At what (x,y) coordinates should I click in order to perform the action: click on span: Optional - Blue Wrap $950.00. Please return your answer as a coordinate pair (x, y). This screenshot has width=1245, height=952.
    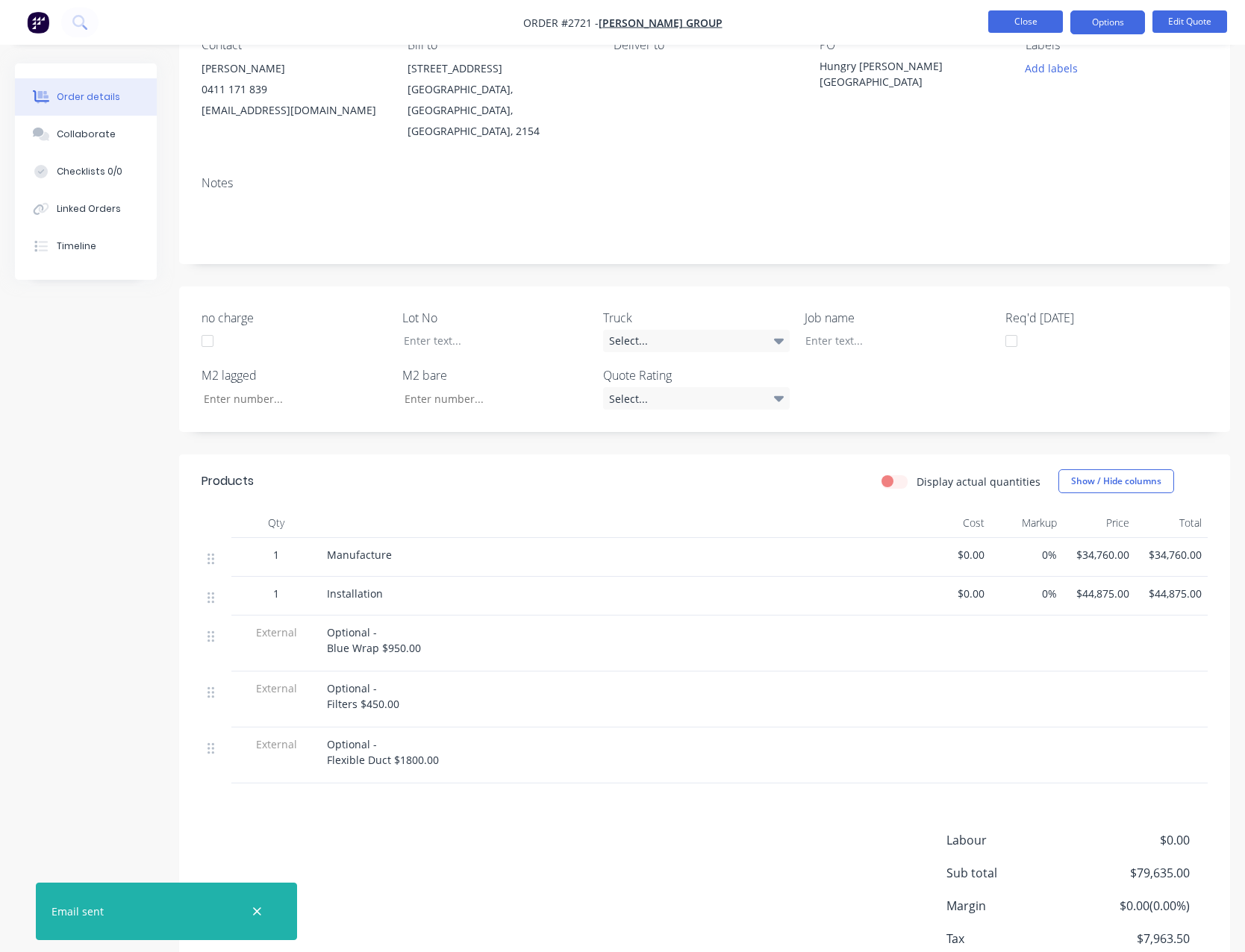
    Looking at the image, I should click on (374, 640).